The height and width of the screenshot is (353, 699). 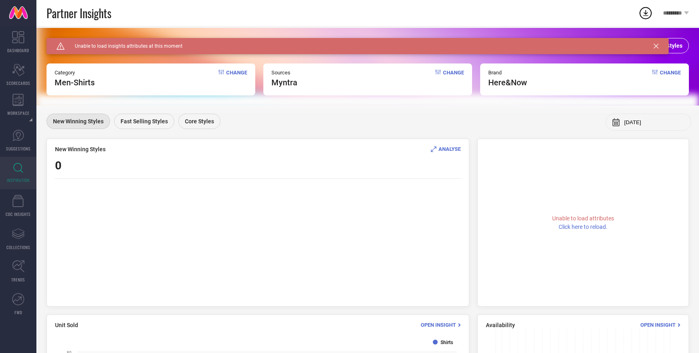 I want to click on span: Sources, so click(x=285, y=72).